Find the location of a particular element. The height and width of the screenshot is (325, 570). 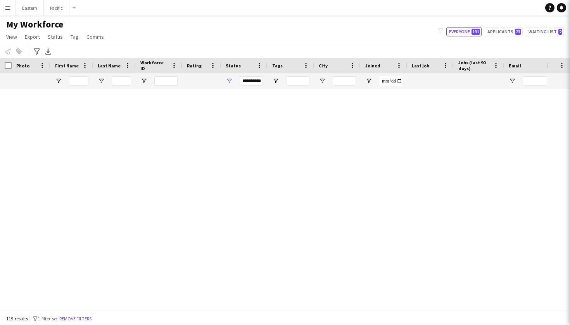

span: Export is located at coordinates (32, 37).